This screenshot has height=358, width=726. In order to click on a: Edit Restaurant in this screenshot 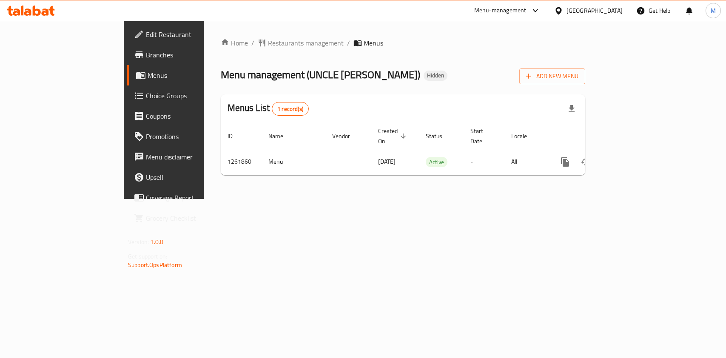, I will do `click(186, 34)`.